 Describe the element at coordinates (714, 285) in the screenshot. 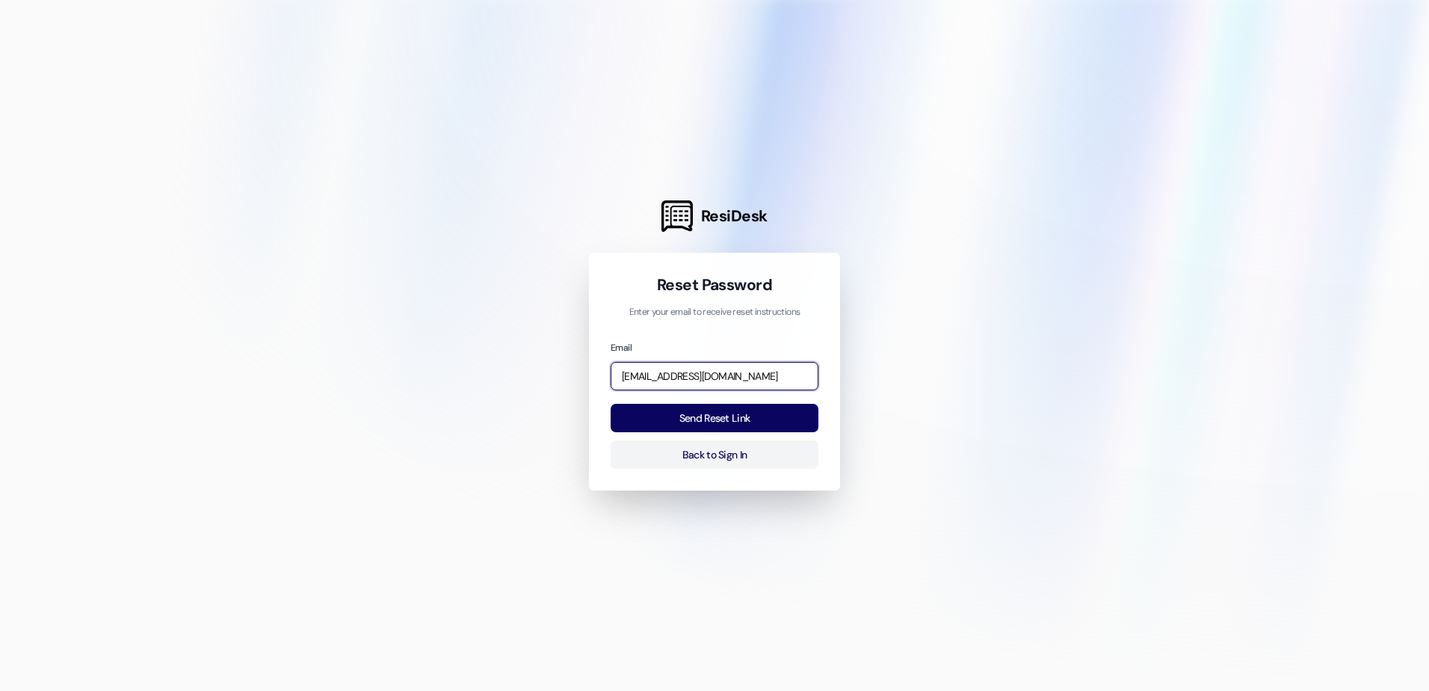

I see `h1: Reset Password` at that location.